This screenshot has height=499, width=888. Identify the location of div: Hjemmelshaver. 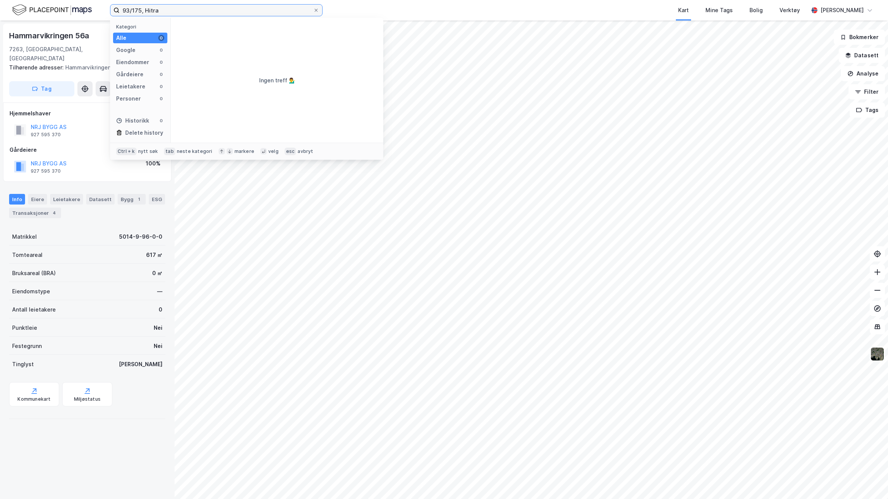
(87, 113).